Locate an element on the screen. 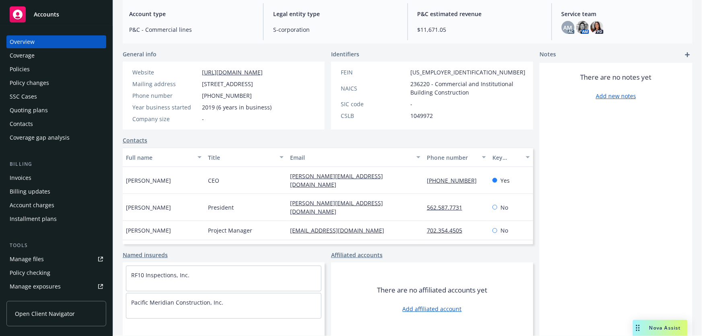 The image size is (702, 336). div: Billing updates is located at coordinates (30, 191).